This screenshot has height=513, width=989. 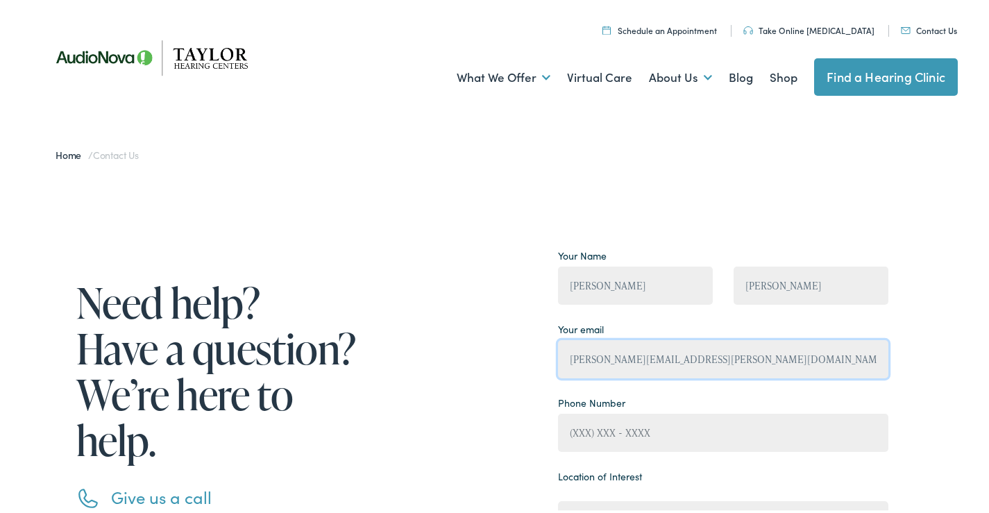 I want to click on label: Phone Number, so click(x=592, y=400).